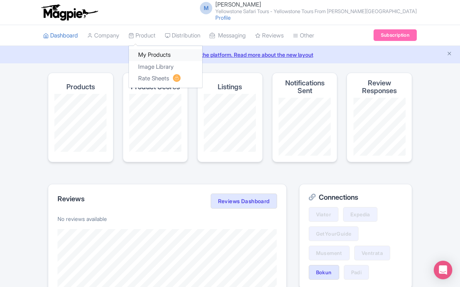 The height and width of the screenshot is (287, 460). What do you see at coordinates (69, 12) in the screenshot?
I see `img: logo-ab69f6fb50320c5b225c76a69d11143b.png` at bounding box center [69, 12].